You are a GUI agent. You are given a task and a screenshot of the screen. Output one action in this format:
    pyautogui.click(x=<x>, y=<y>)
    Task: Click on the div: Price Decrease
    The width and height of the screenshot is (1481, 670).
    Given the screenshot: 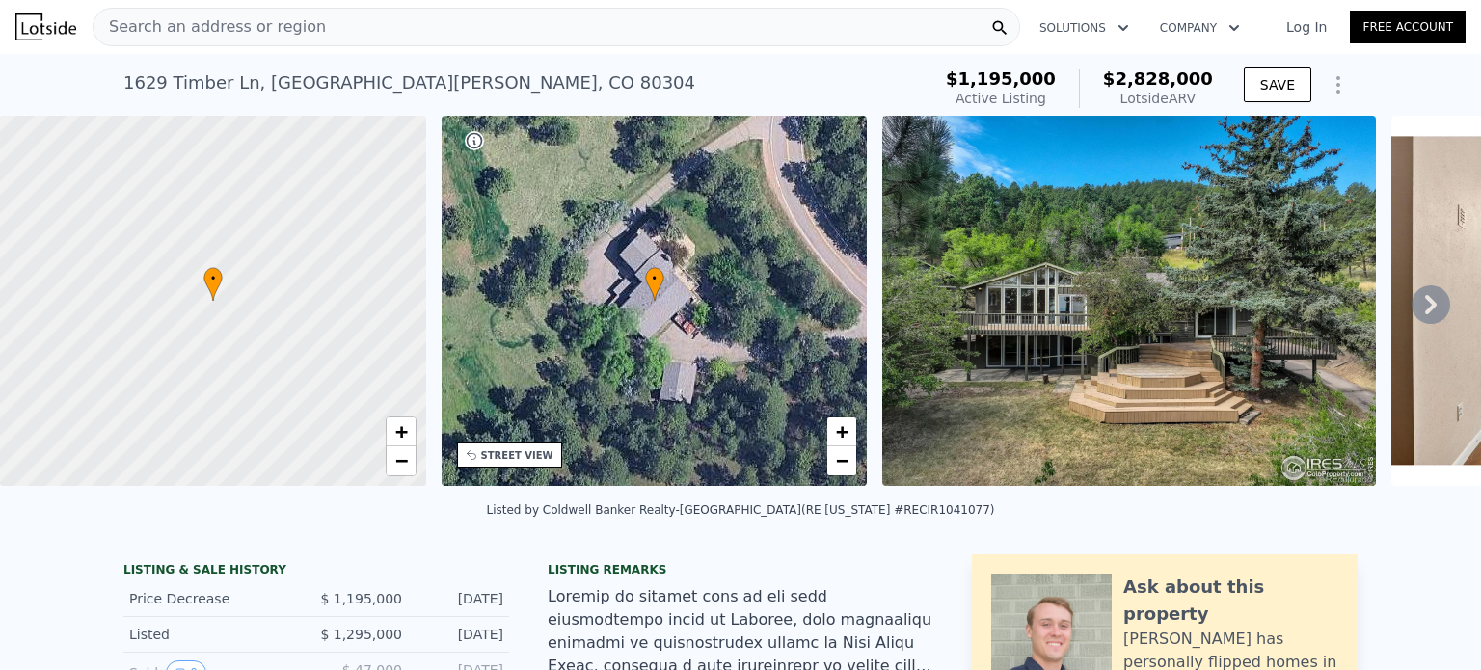 What is the action you would take?
    pyautogui.click(x=215, y=599)
    